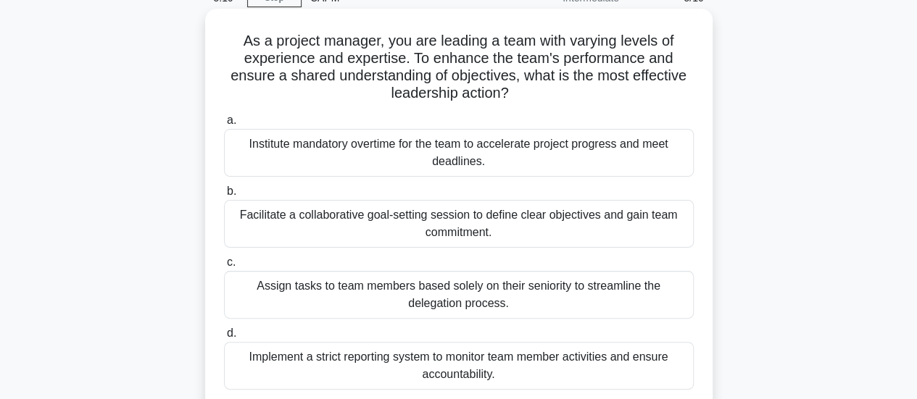  I want to click on span: c., so click(231, 262).